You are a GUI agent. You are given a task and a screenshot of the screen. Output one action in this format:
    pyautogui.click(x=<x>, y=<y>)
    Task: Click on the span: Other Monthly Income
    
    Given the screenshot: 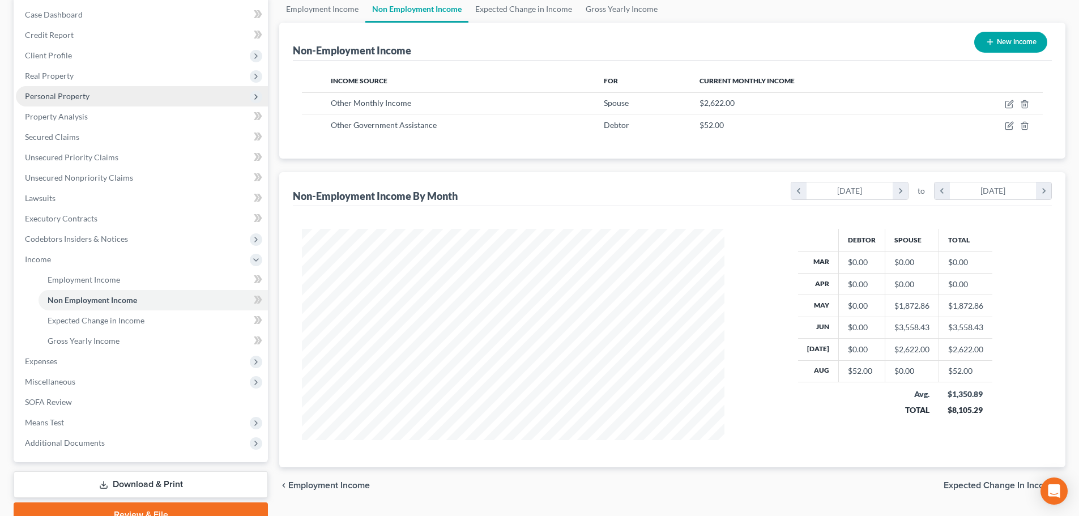 What is the action you would take?
    pyautogui.click(x=371, y=102)
    